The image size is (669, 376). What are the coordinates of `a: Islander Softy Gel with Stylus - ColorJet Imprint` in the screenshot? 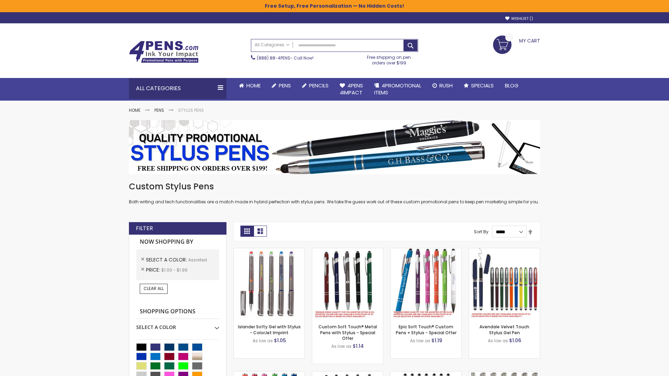 It's located at (269, 330).